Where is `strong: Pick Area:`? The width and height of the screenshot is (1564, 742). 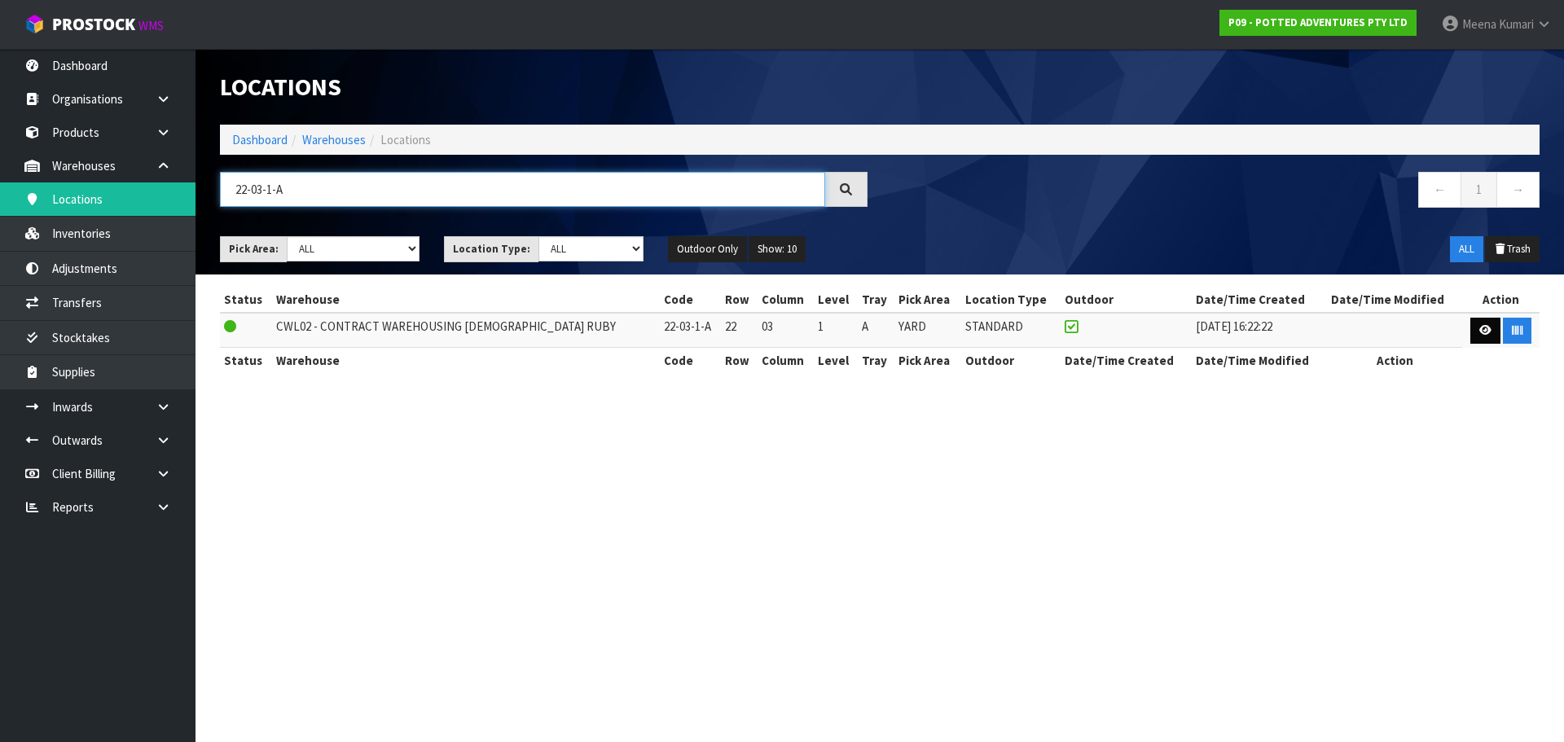
strong: Pick Area: is located at coordinates (253, 248).